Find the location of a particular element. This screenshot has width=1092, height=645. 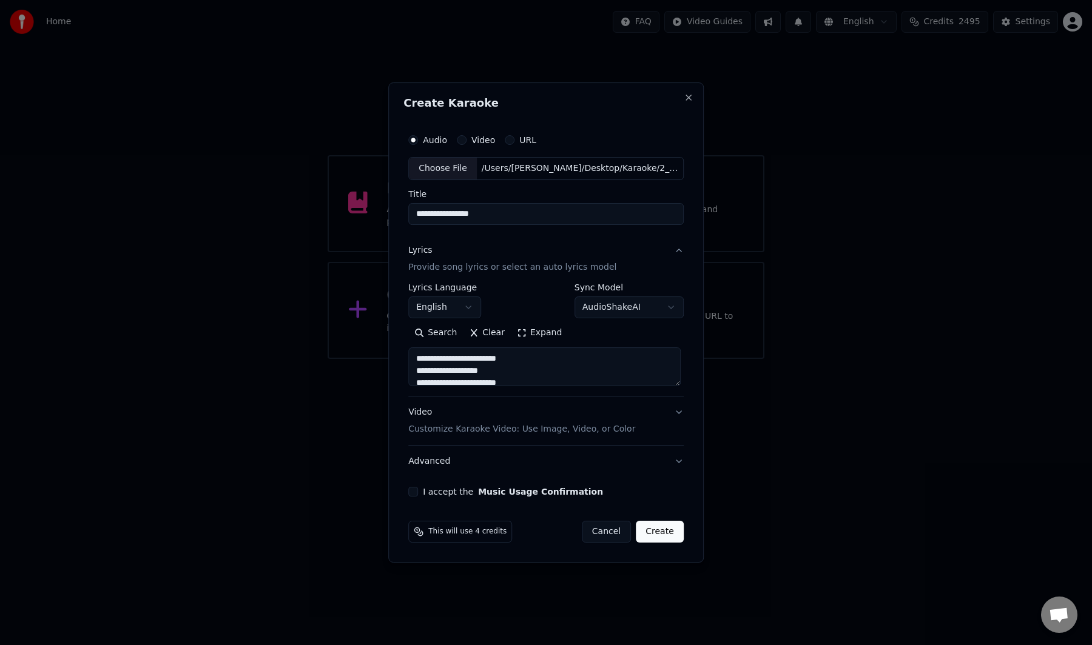

button: Expand is located at coordinates (539, 333).